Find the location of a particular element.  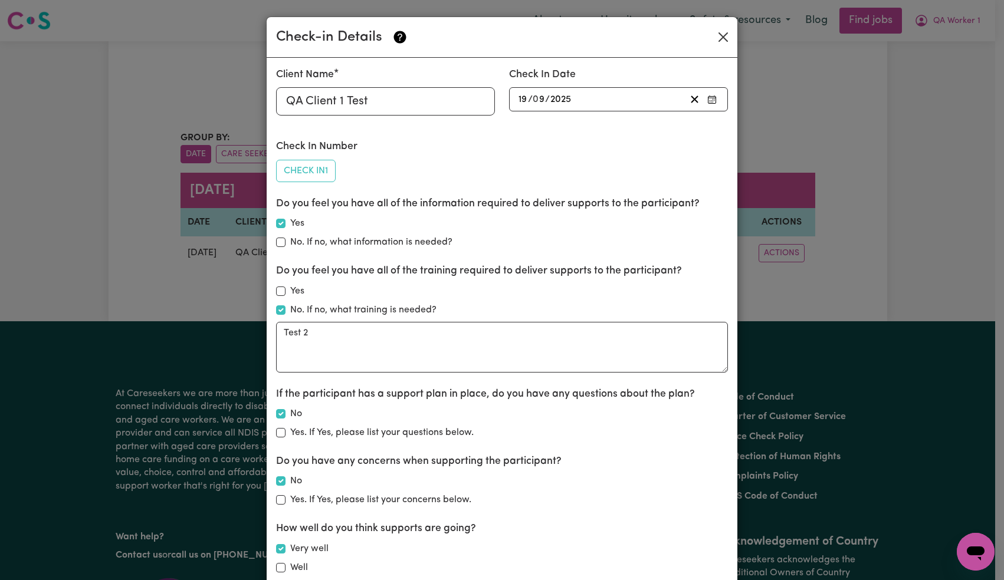

label: How well do you think supports are going? is located at coordinates (376, 529).